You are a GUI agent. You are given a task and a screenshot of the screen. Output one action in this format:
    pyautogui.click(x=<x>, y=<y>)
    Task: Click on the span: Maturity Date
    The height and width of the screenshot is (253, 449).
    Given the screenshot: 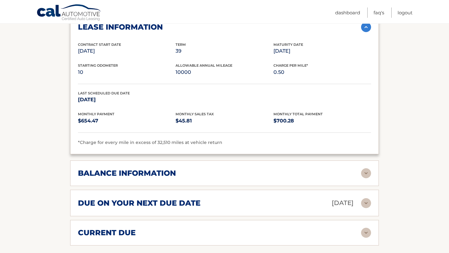 What is the action you would take?
    pyautogui.click(x=288, y=45)
    